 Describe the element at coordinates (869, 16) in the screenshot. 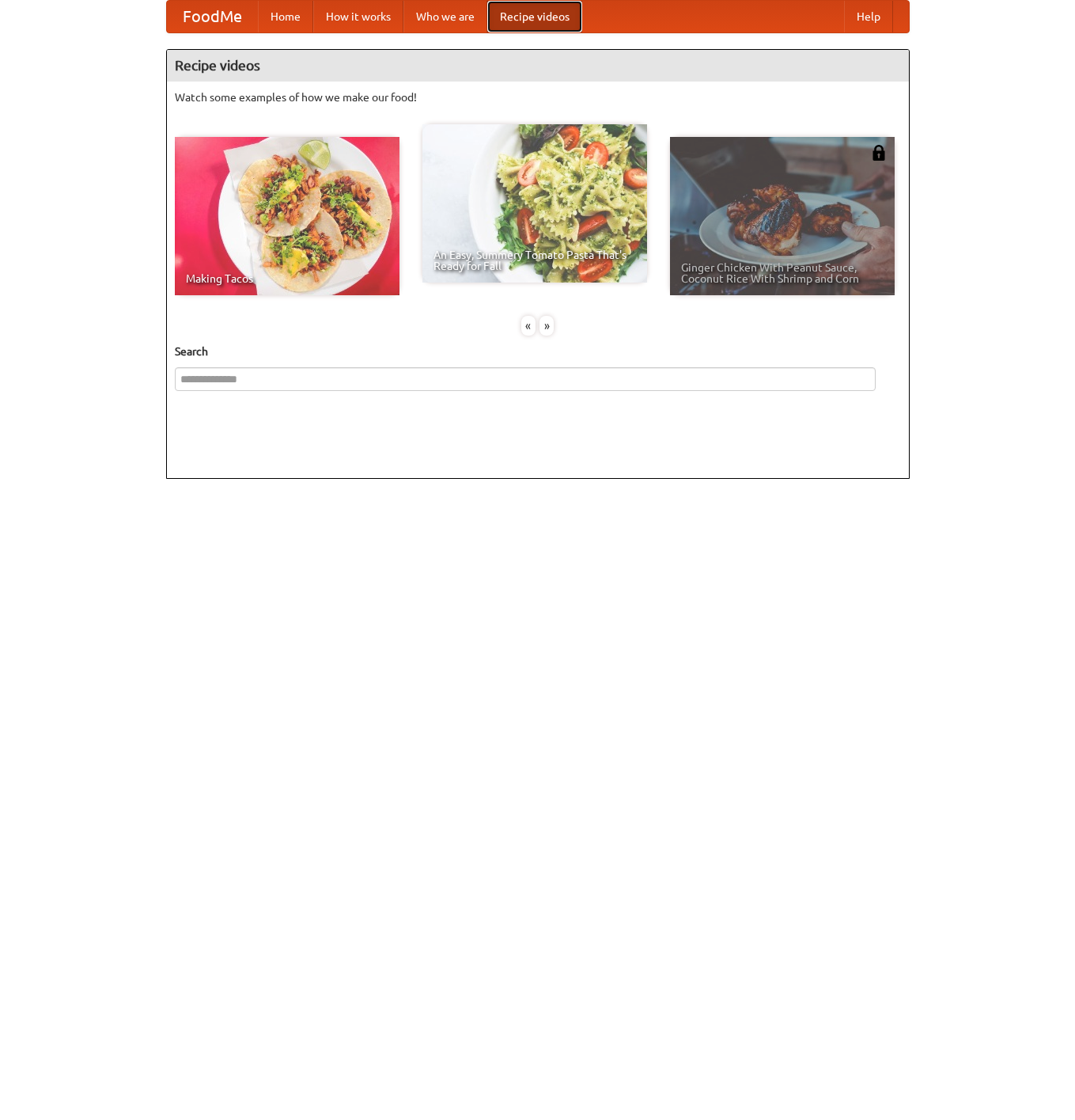

I see `a: Help` at that location.